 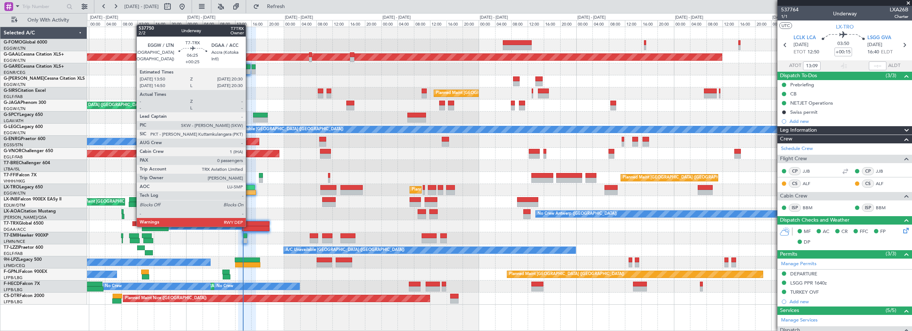 I want to click on a: LTBA/ISL, so click(x=12, y=169).